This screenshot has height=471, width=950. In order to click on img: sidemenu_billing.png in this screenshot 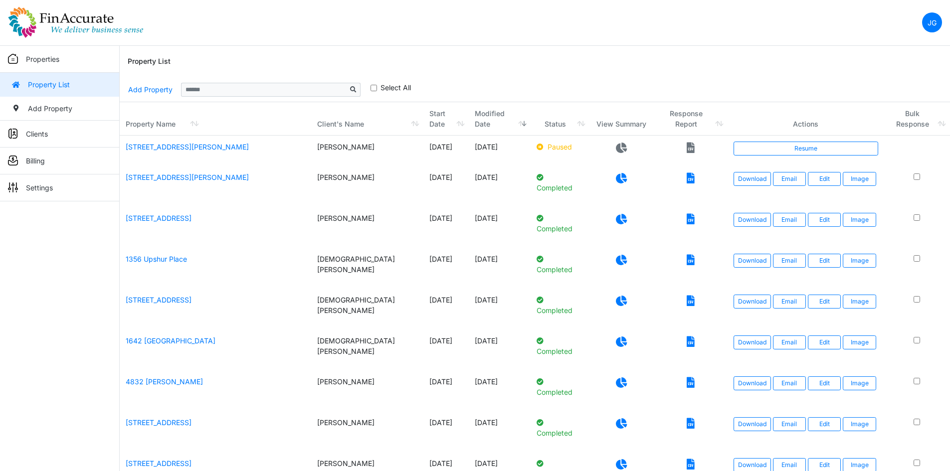, I will do `click(13, 161)`.